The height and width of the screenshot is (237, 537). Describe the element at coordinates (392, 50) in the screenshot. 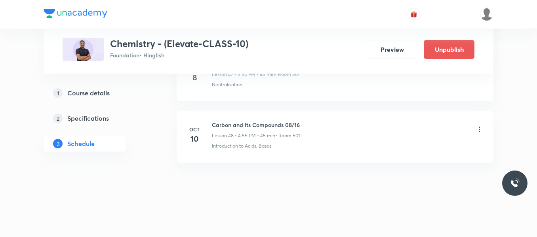

I see `button: Preview` at that location.